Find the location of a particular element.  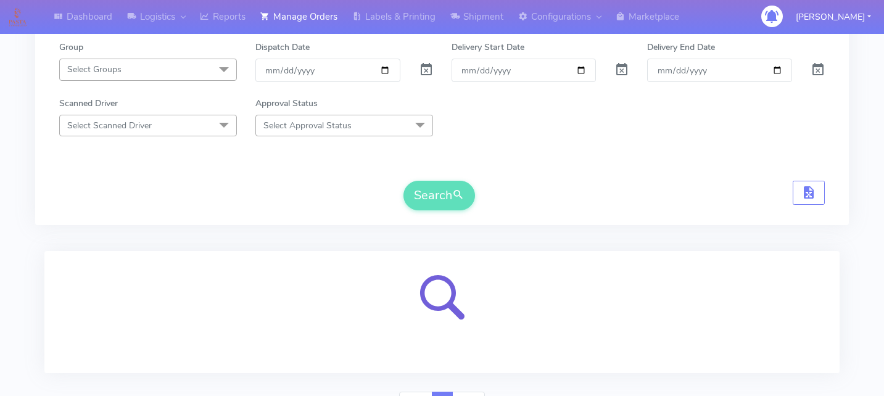

span: Select Approval Status is located at coordinates (307, 125).